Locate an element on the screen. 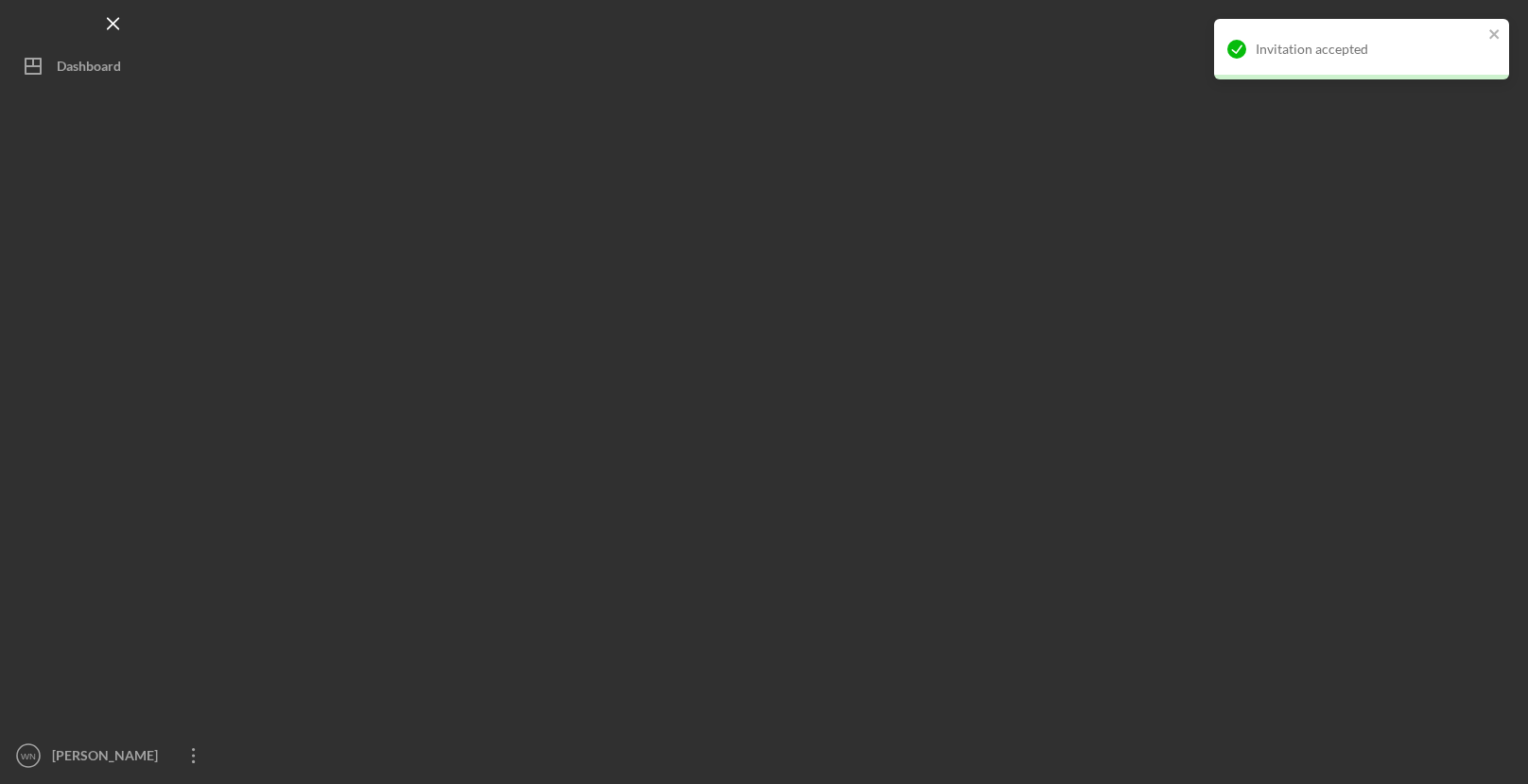 This screenshot has width=1528, height=784. a: Dashboard is located at coordinates (113, 66).